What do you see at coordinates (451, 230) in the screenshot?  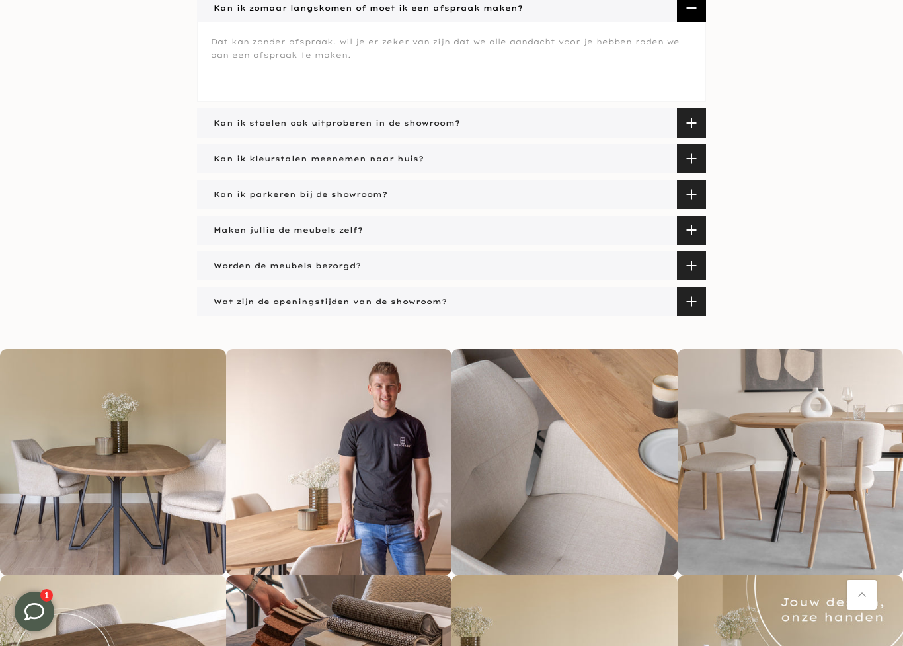 I see `a: Maken jullie de meubels zelf?` at bounding box center [451, 230].